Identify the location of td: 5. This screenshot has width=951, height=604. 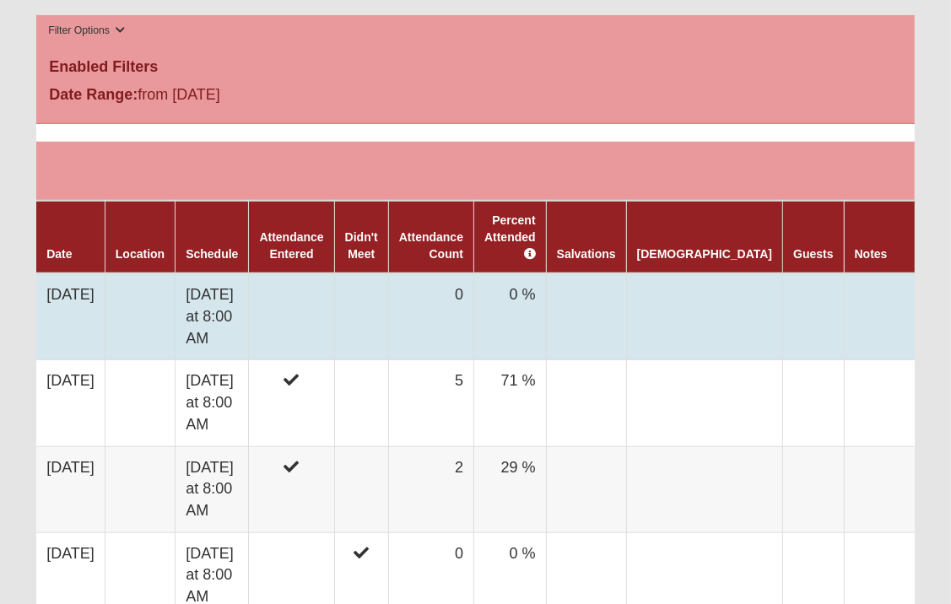
(430, 403).